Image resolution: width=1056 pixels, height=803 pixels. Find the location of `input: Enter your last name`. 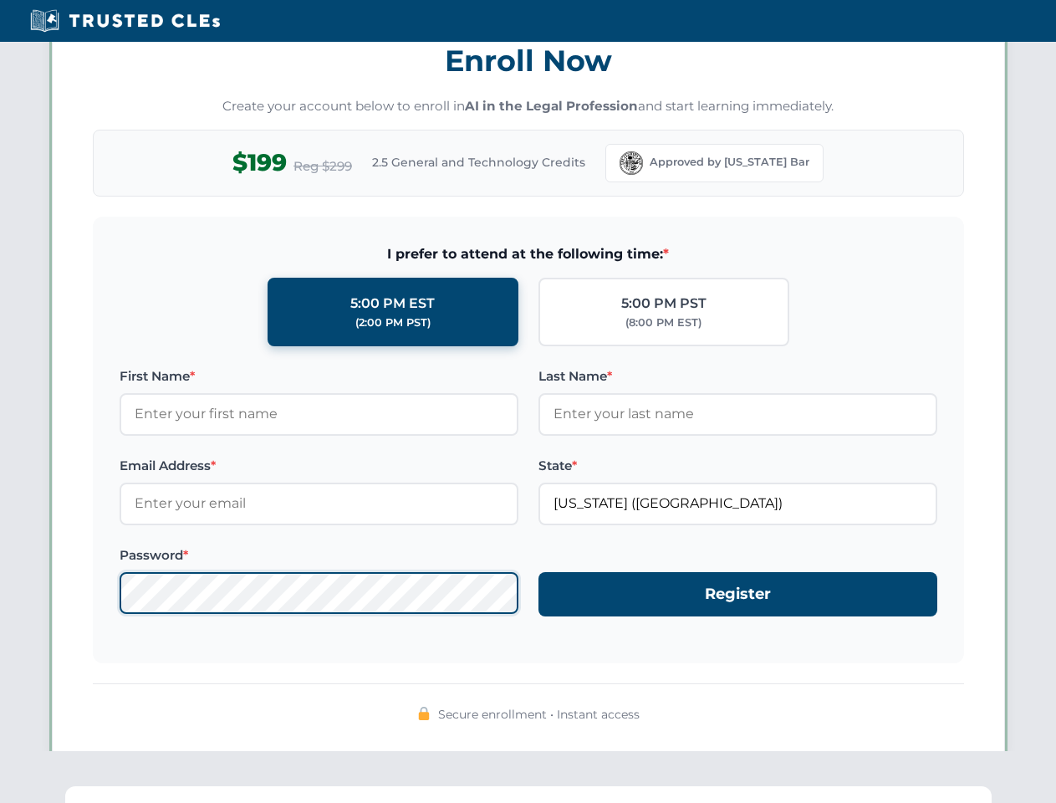

input: Enter your last name is located at coordinates (738, 414).